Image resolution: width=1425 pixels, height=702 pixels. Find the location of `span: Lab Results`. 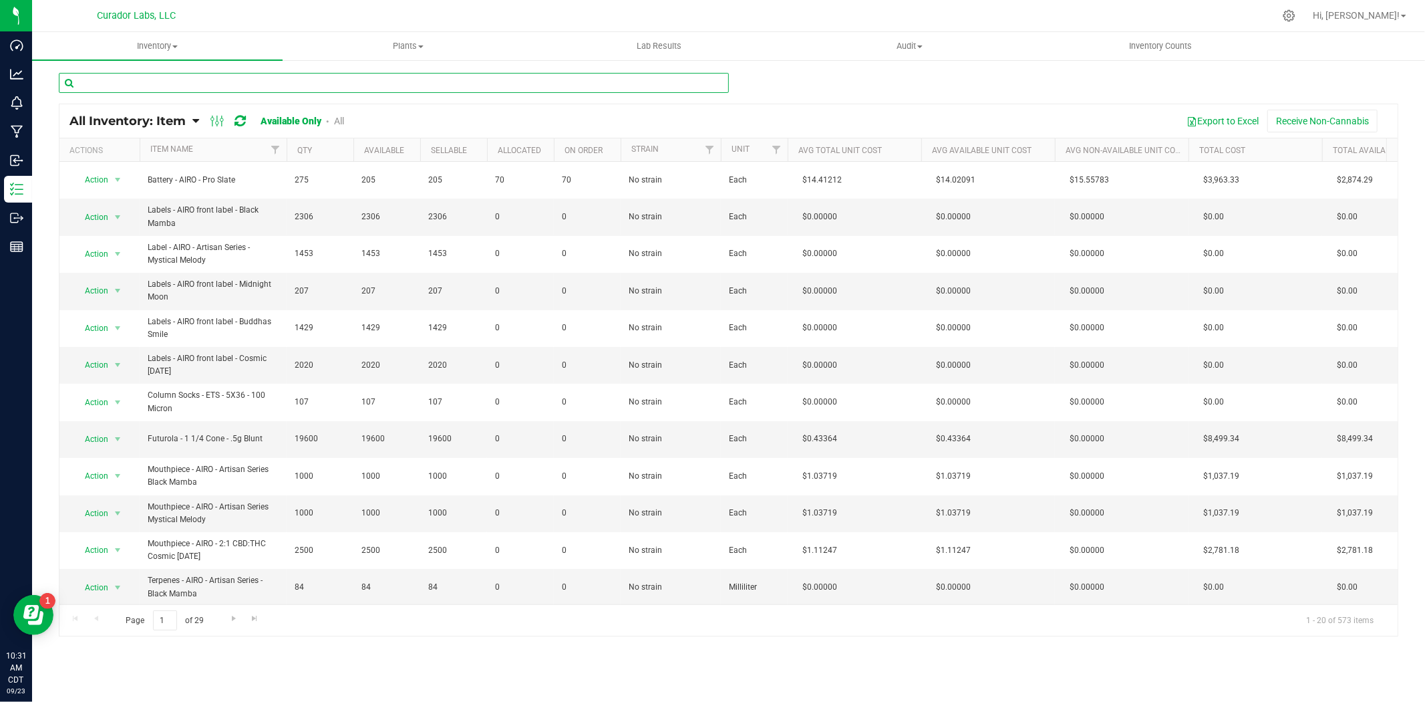

span: Lab Results is located at coordinates (659, 46).